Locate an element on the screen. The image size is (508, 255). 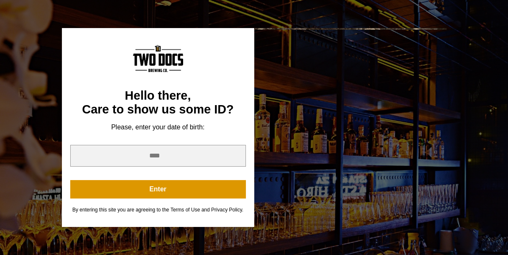
button: Enter is located at coordinates (158, 189).